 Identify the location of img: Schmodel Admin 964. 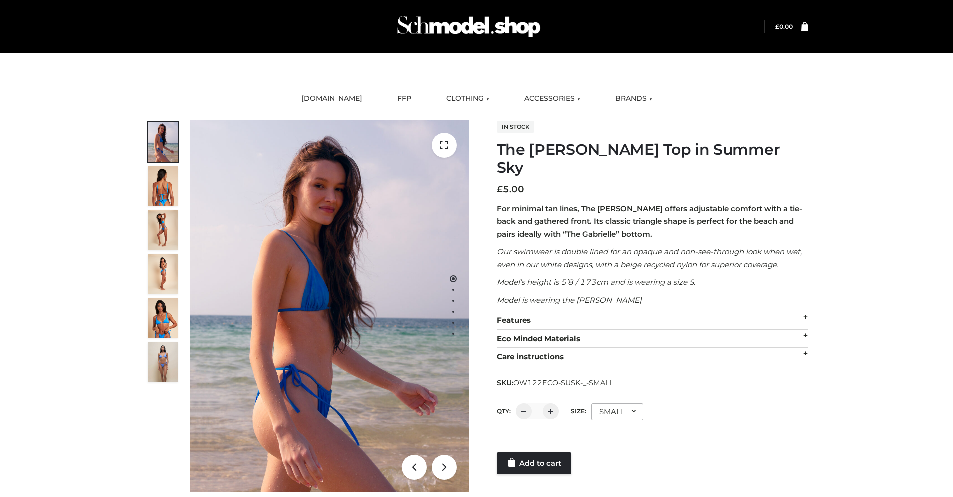
(469, 26).